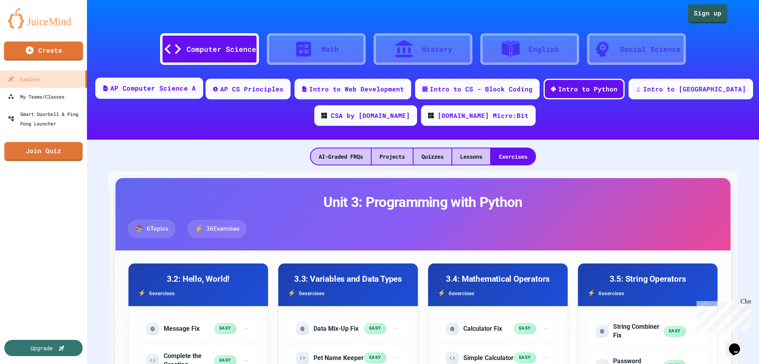  I want to click on h5: Message Fix, so click(182, 329).